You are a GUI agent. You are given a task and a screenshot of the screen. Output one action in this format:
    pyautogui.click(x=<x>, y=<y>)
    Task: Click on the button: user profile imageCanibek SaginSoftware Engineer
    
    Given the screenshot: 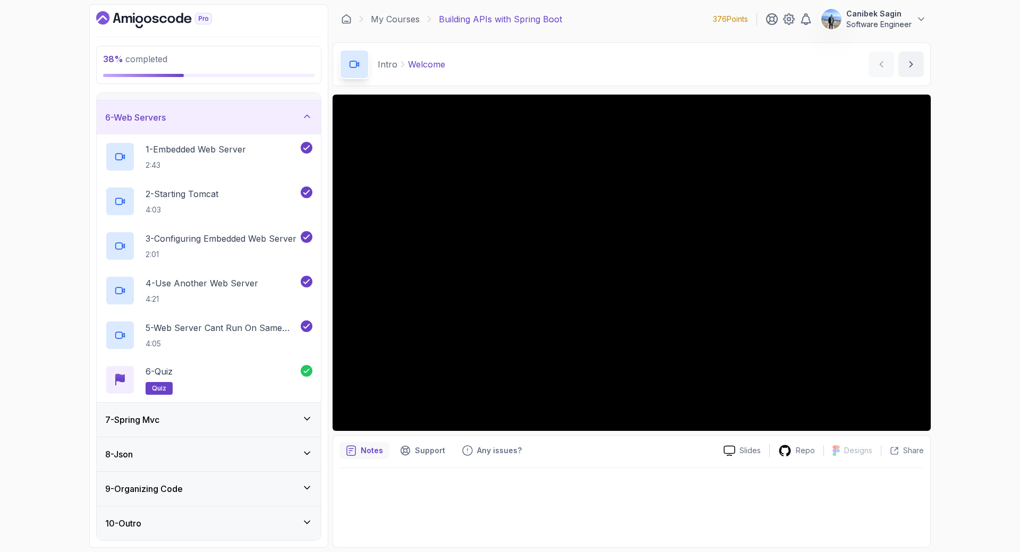 What is the action you would take?
    pyautogui.click(x=873, y=19)
    